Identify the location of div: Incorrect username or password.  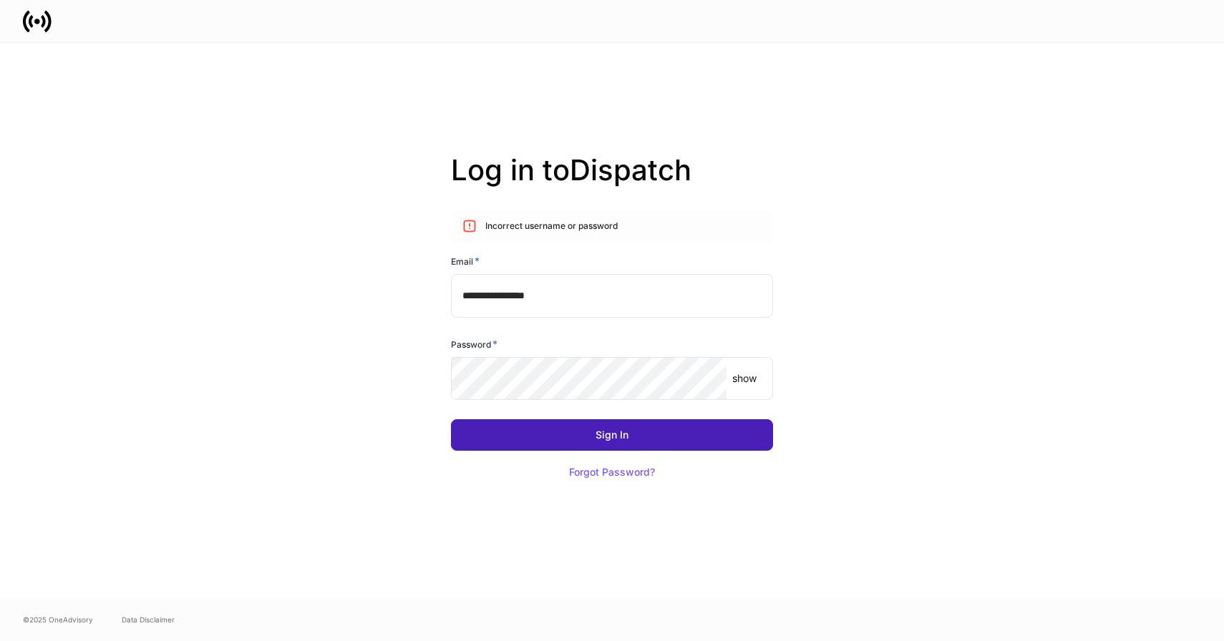
(551, 226).